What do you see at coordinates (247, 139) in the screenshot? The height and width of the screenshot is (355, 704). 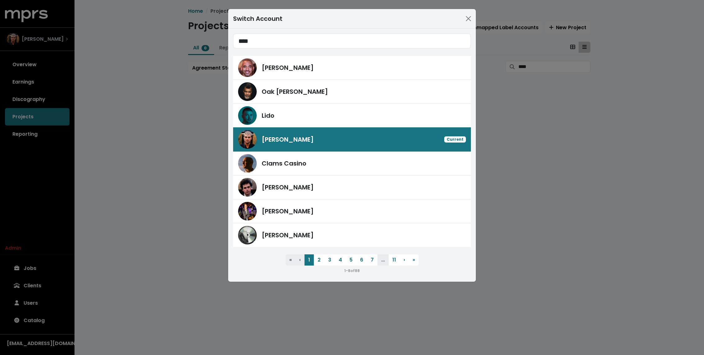 I see `img: Fred Gibson` at bounding box center [247, 139].